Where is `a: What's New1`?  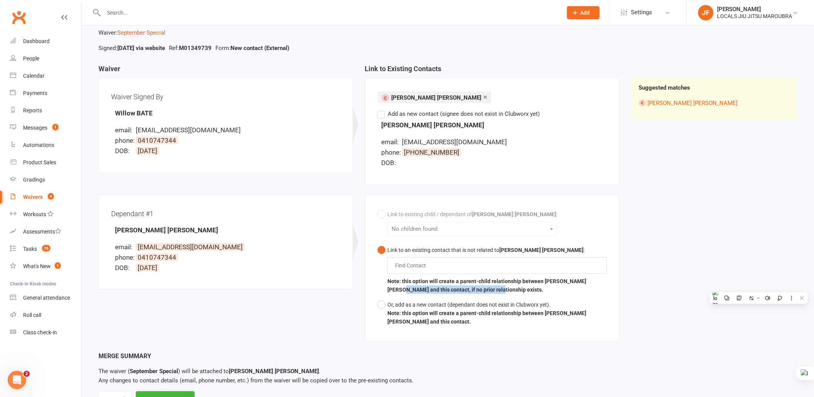 a: What's New1 is located at coordinates (45, 266).